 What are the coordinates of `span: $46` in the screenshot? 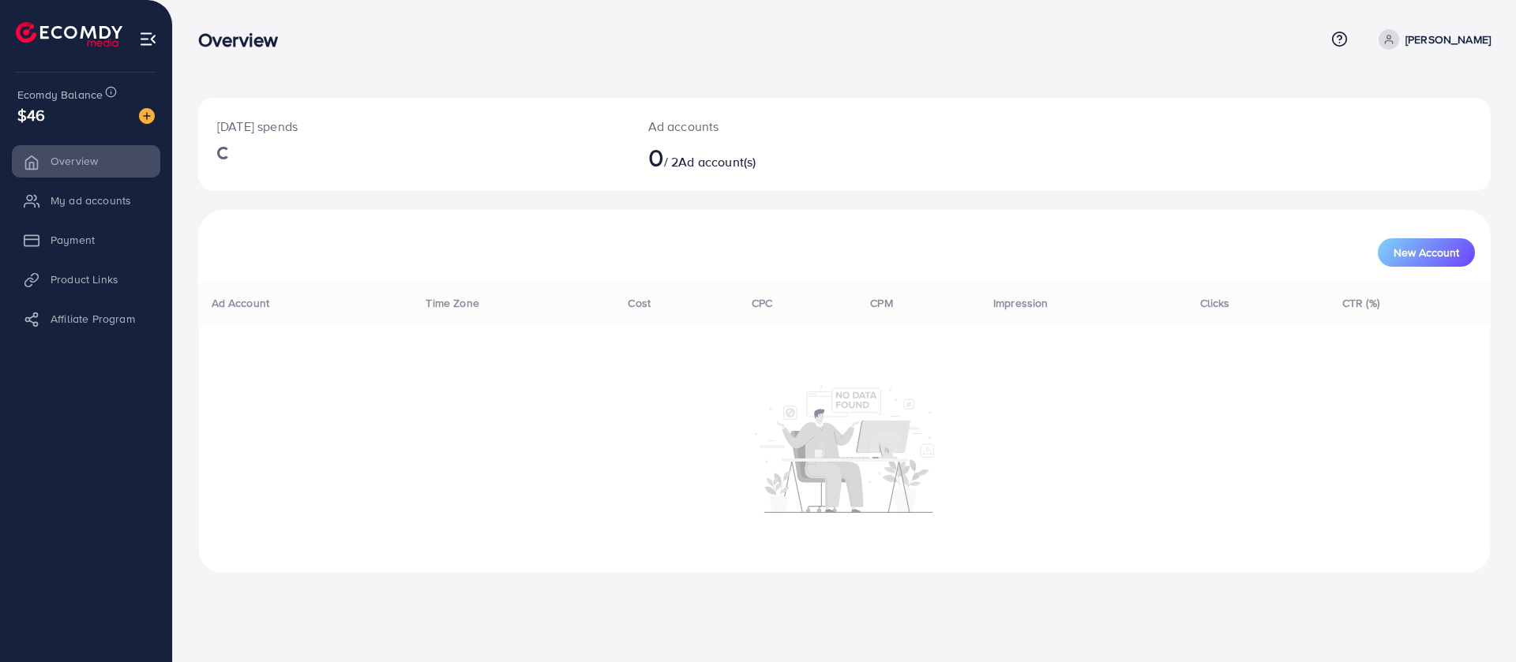 It's located at (31, 114).